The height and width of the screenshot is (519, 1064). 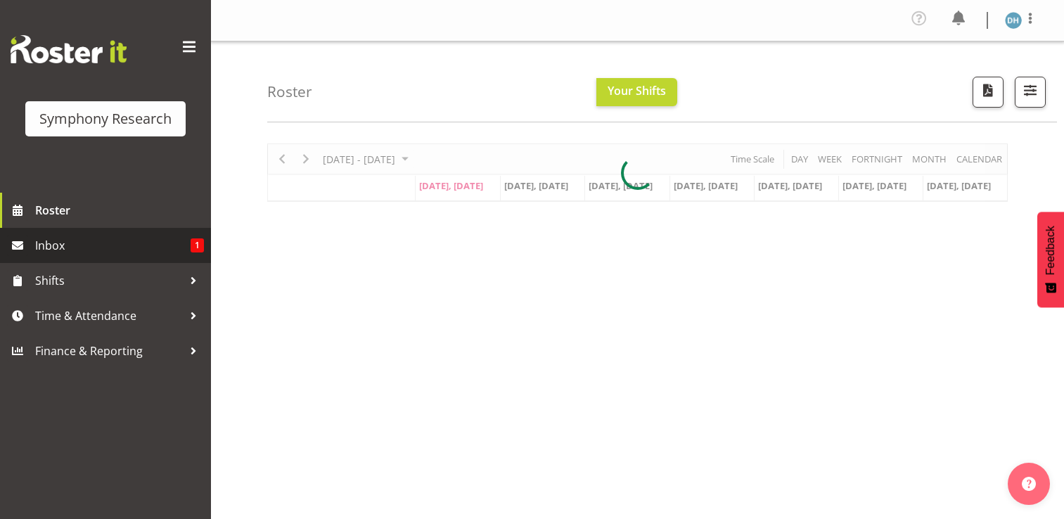 What do you see at coordinates (109, 281) in the screenshot?
I see `span: Shifts` at bounding box center [109, 281].